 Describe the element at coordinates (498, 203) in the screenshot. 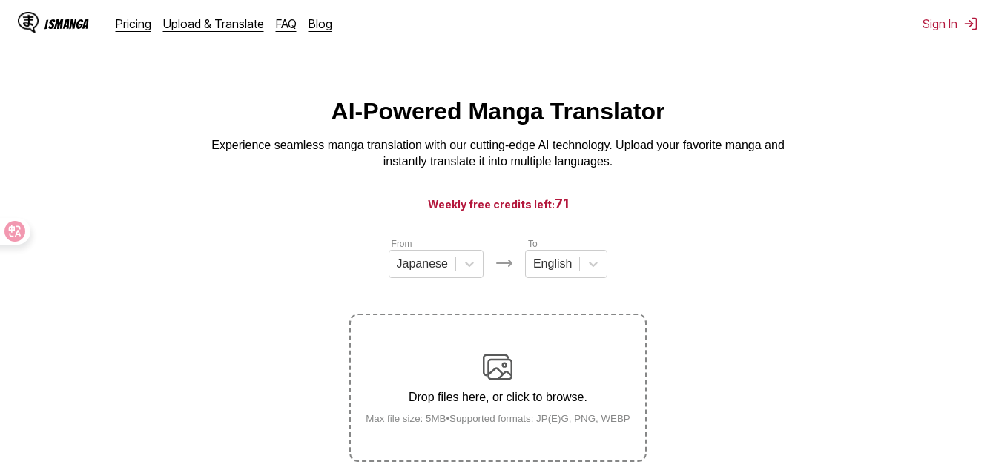

I see `h3: Weekly free credits left:` at that location.